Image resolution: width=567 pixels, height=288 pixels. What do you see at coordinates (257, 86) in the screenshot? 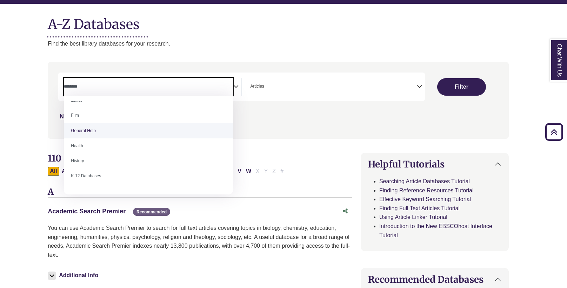
I see `span: Articles` at bounding box center [257, 86].